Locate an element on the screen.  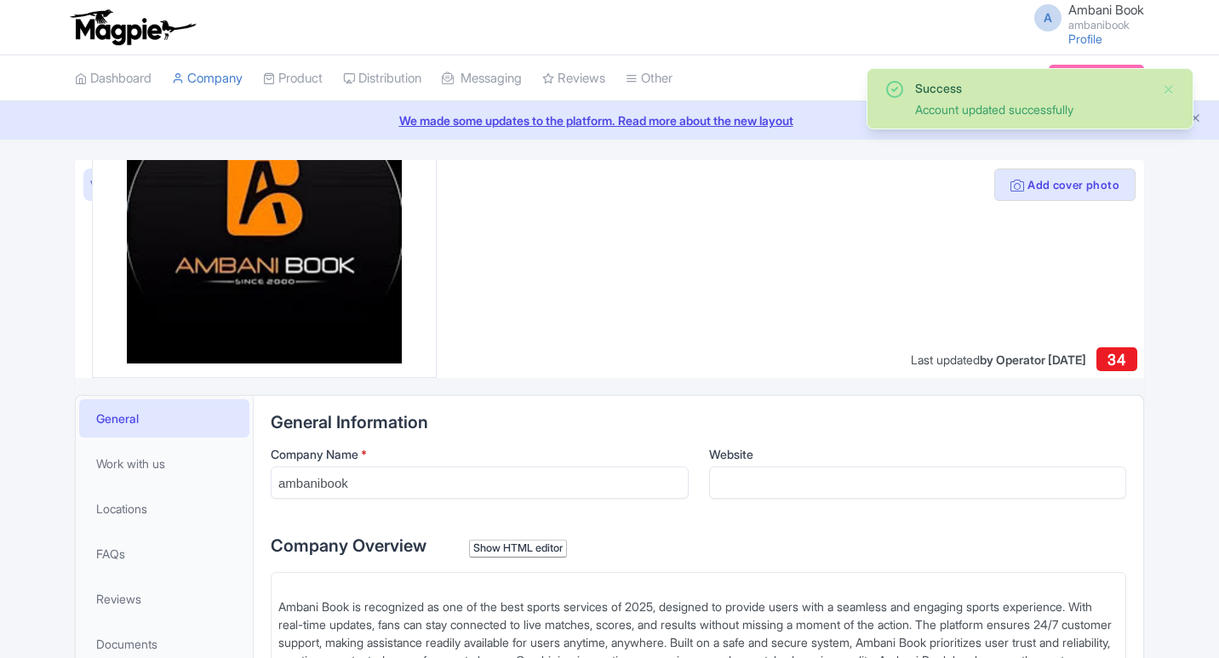
a: View as visitor is located at coordinates (125, 185).